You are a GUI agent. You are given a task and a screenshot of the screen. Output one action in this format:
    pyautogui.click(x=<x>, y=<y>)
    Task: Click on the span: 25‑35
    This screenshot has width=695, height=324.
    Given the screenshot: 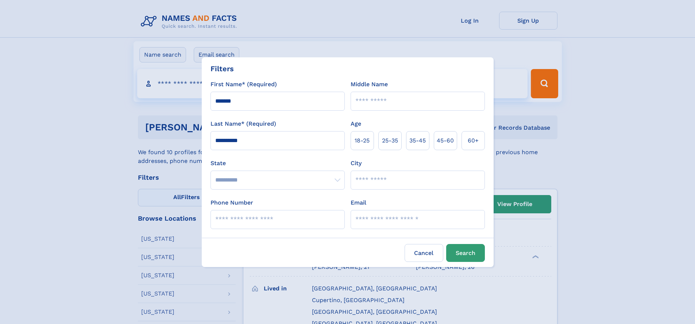 What is the action you would take?
    pyautogui.click(x=390, y=140)
    